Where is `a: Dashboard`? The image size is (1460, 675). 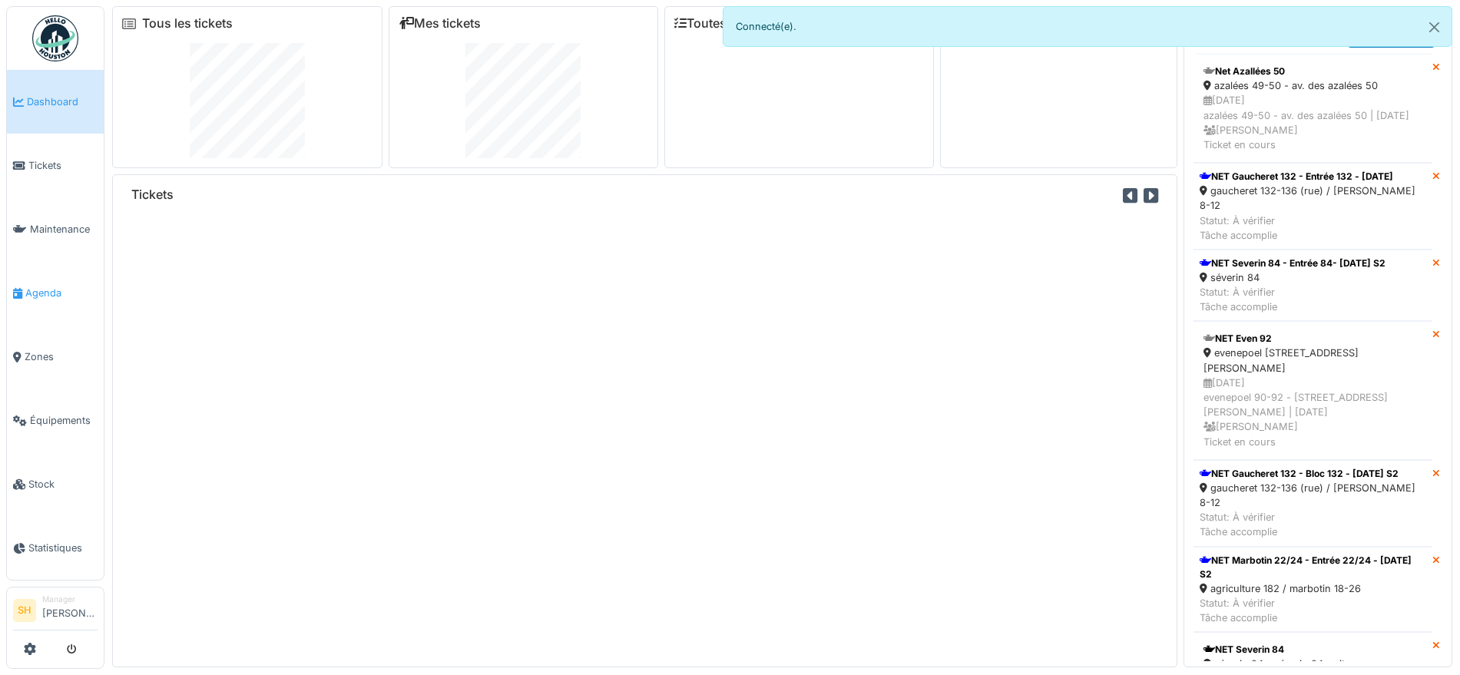 a: Dashboard is located at coordinates (55, 101).